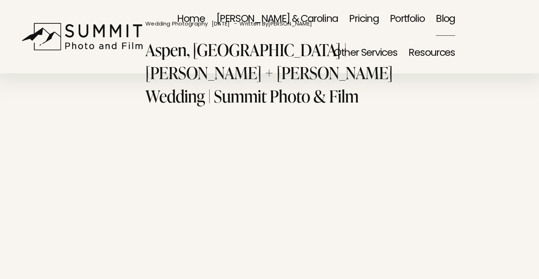  What do you see at coordinates (445, 19) in the screenshot?
I see `a: Blog` at bounding box center [445, 19].